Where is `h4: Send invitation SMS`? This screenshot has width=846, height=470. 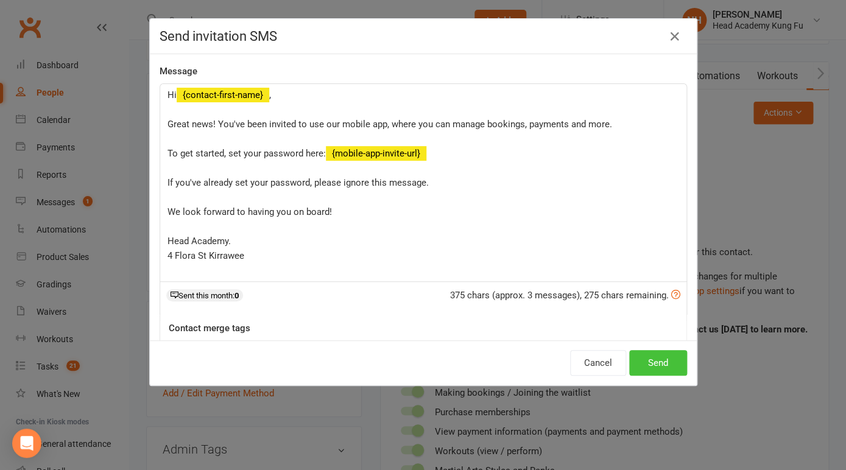 h4: Send invitation SMS is located at coordinates (423, 36).